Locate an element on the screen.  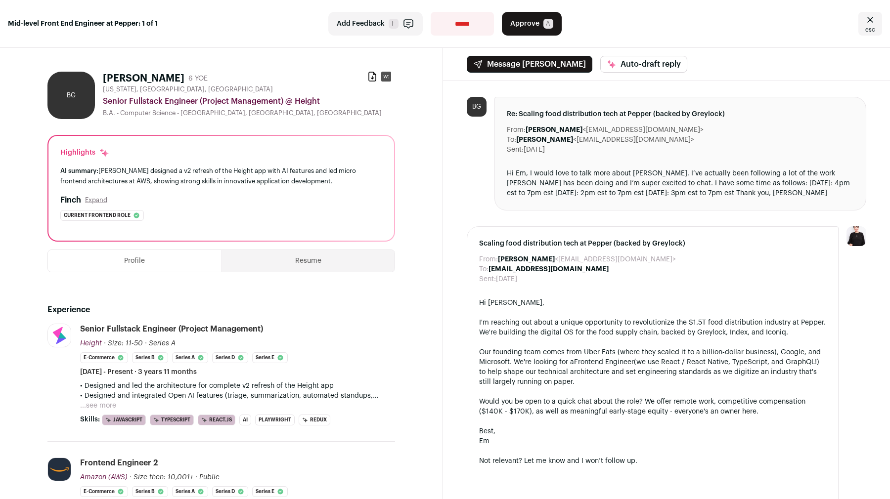
li: Playwright is located at coordinates (275, 420).